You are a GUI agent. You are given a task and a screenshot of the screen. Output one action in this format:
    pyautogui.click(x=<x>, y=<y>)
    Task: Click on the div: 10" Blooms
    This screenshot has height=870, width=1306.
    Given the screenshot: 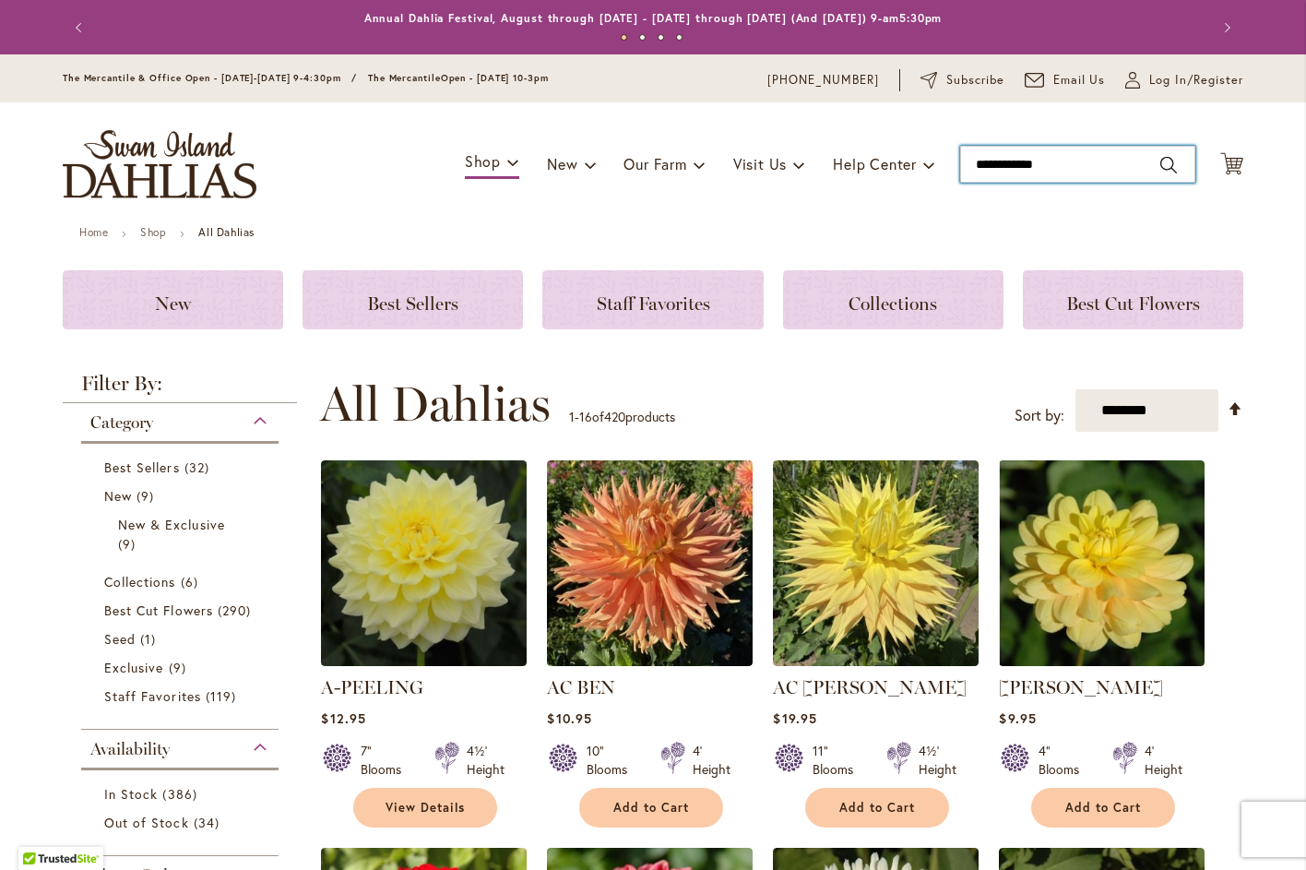 What is the action you would take?
    pyautogui.click(x=612, y=760)
    